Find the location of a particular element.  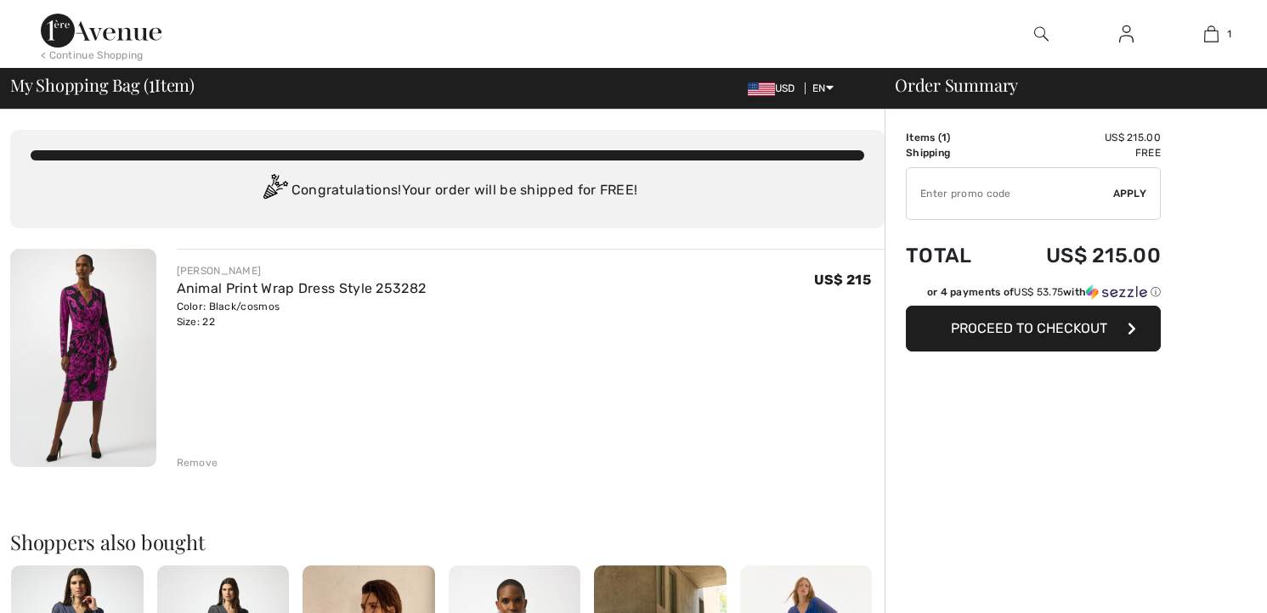

div: or 4 payments ofUS$ 53.75withSezzle Click to learn more about Sezzle is located at coordinates (1033, 295).